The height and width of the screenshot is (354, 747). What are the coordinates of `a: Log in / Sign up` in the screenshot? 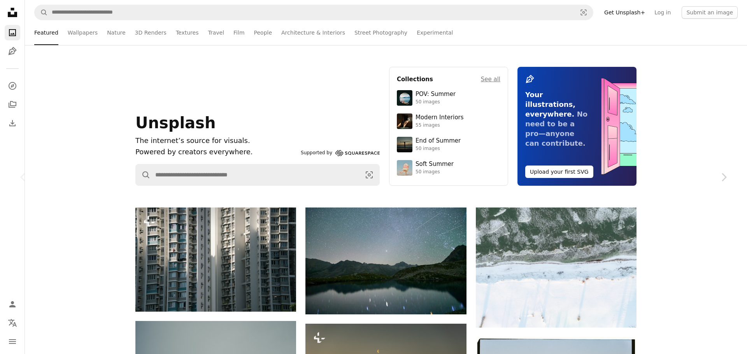 It's located at (12, 304).